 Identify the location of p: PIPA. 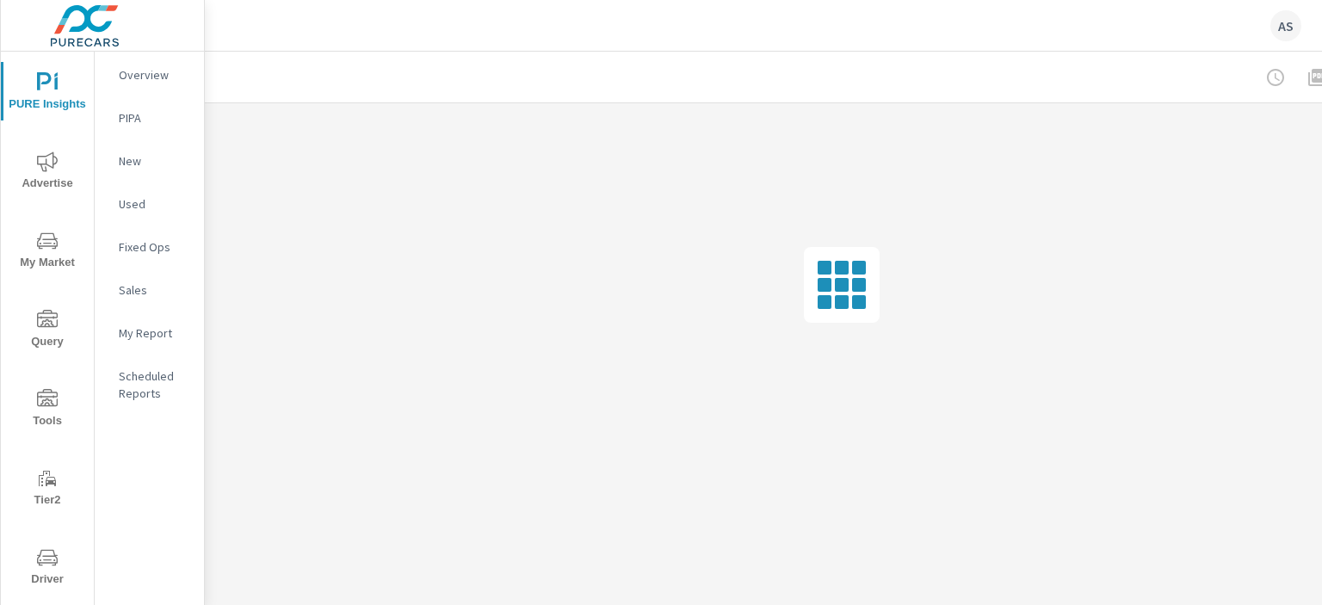
(154, 118).